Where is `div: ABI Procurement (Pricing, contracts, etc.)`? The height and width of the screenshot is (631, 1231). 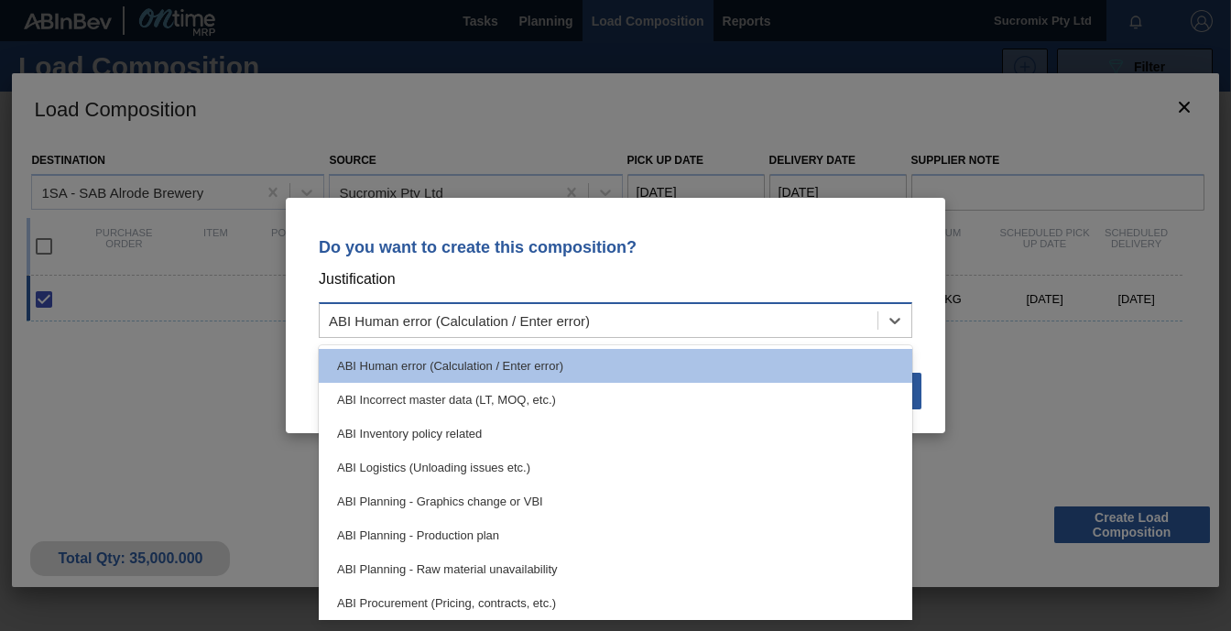 div: ABI Procurement (Pricing, contracts, etc.) is located at coordinates (616, 603).